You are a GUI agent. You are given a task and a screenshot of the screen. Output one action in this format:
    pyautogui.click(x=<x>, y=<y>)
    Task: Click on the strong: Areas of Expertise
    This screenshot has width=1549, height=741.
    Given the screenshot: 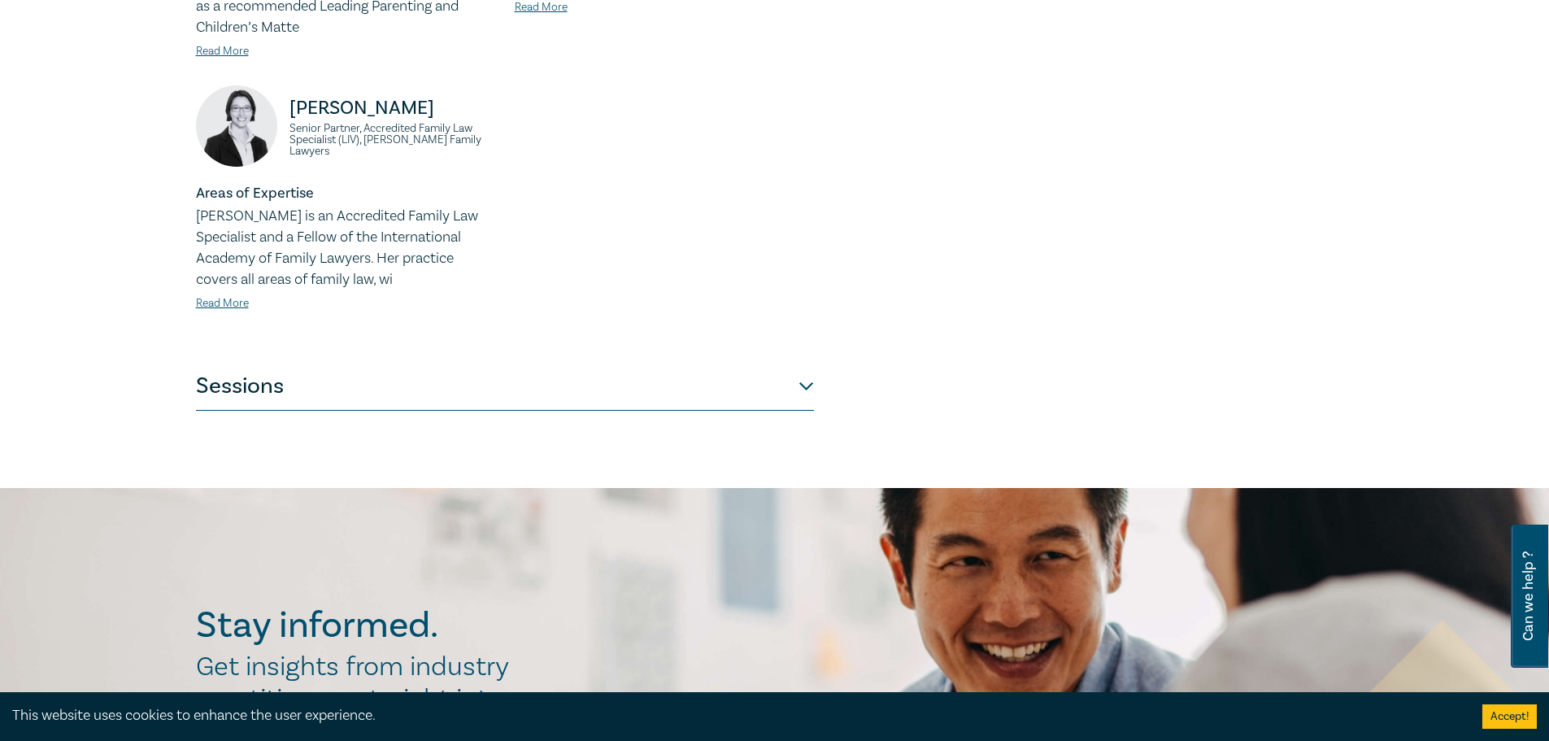 What is the action you would take?
    pyautogui.click(x=255, y=193)
    